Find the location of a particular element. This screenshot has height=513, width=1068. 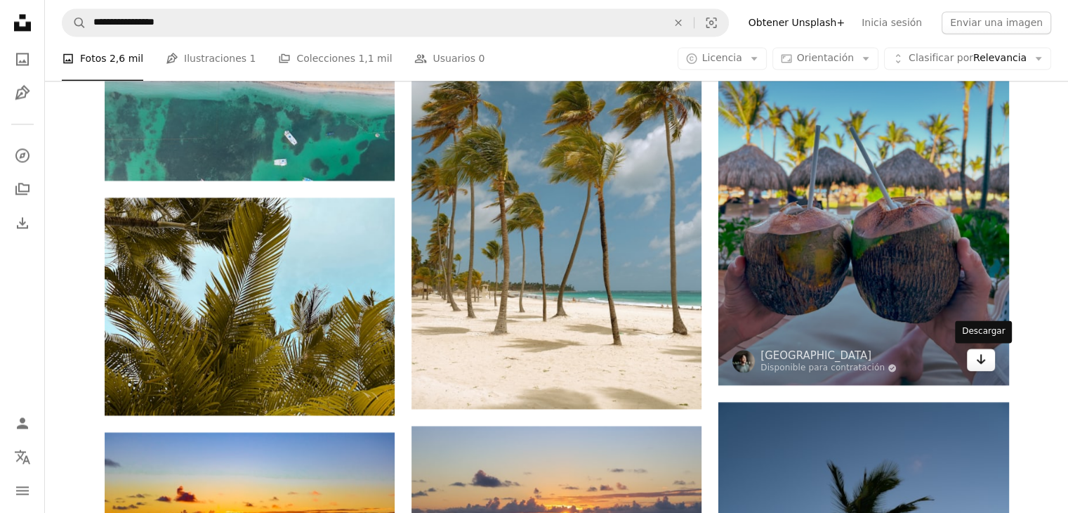

button: Menú is located at coordinates (22, 490).